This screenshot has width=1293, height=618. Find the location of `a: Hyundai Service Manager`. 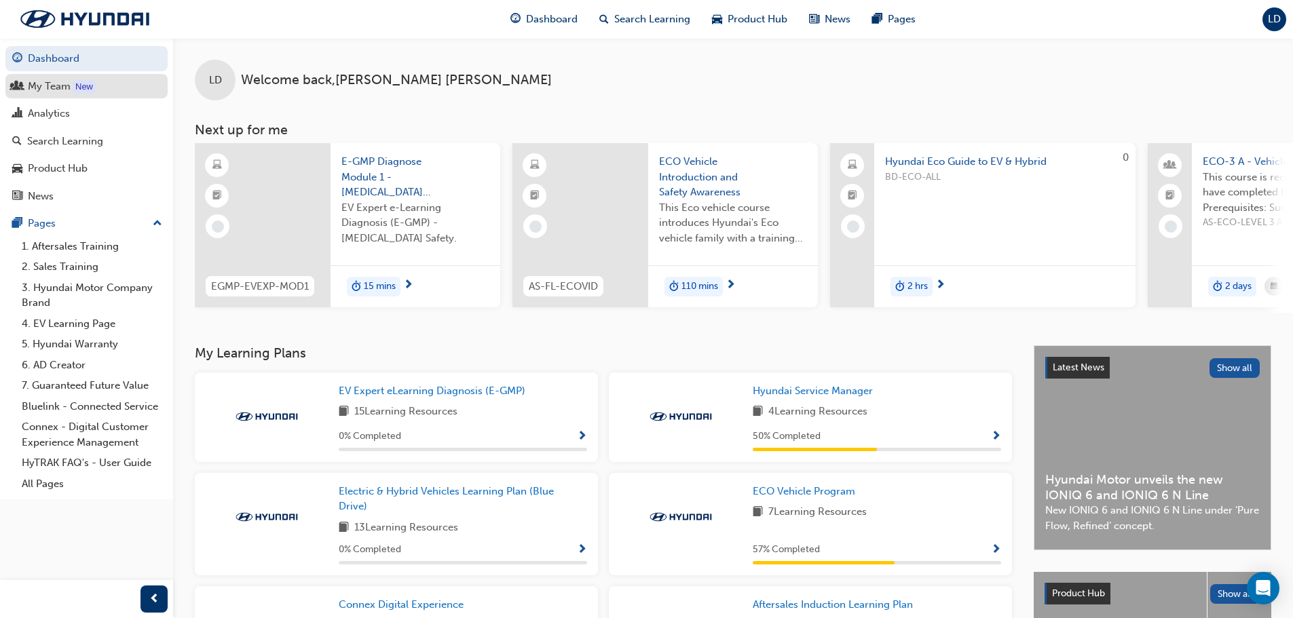

a: Hyundai Service Manager is located at coordinates (815, 391).